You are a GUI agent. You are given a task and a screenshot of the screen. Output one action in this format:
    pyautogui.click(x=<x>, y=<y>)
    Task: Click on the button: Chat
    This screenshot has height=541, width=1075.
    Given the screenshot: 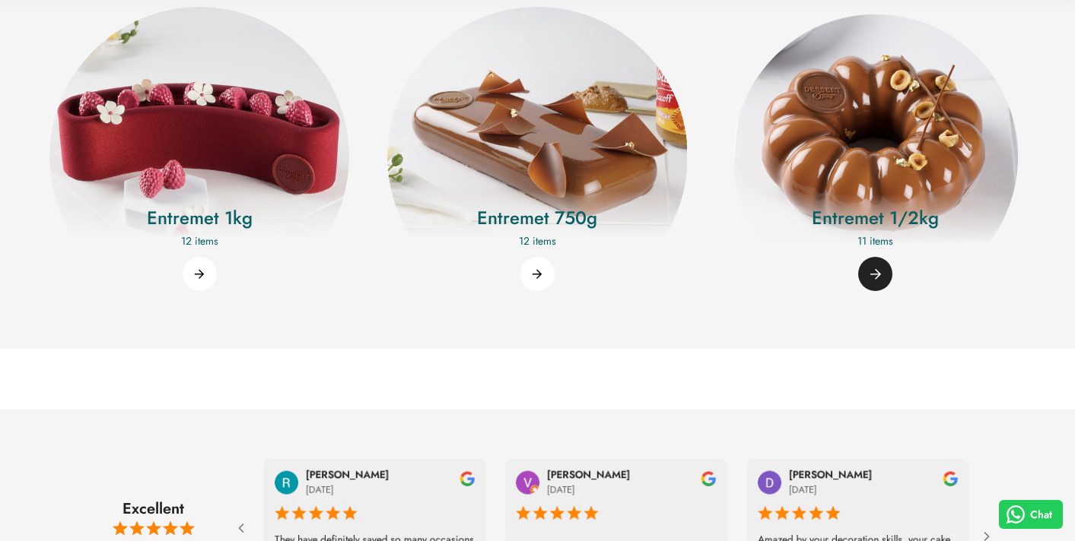 What is the action you would take?
    pyautogui.click(x=1030, y=515)
    